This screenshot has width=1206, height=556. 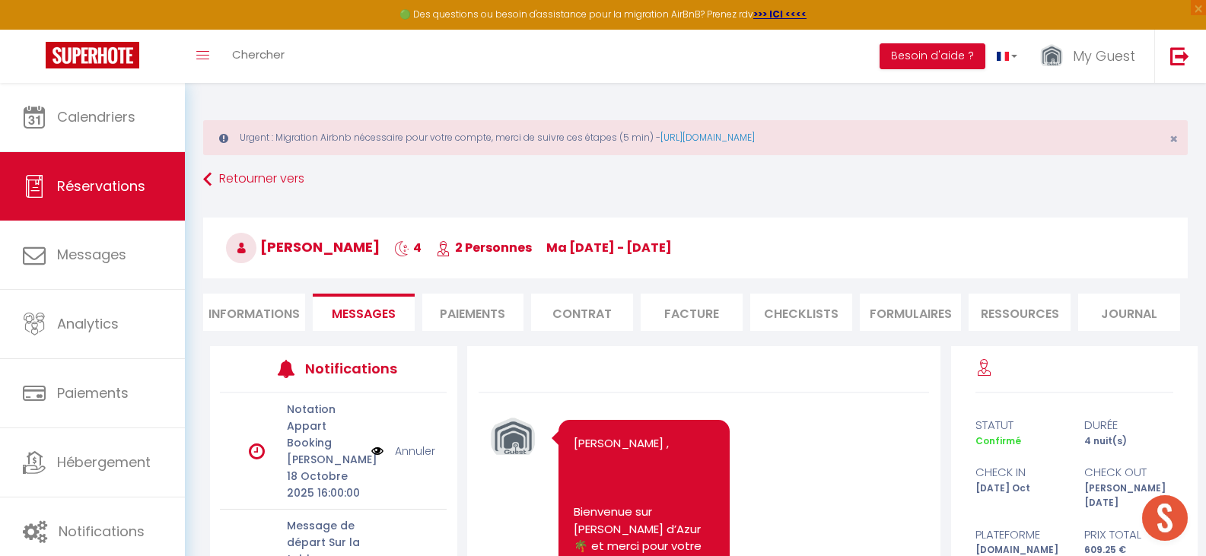 I want to click on li: Paiements, so click(x=473, y=312).